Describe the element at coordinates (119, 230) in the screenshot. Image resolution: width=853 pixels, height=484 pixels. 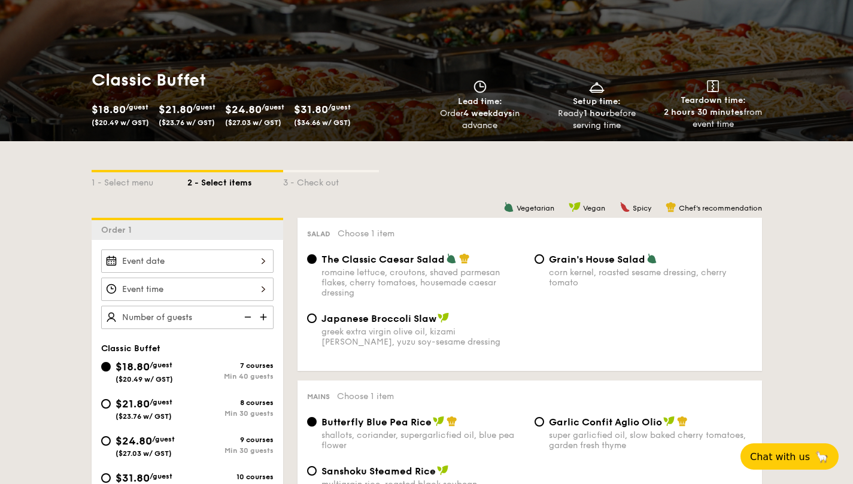
I see `span: Order 1` at that location.